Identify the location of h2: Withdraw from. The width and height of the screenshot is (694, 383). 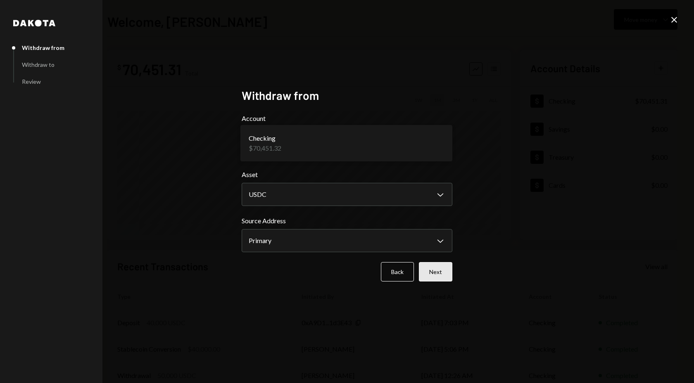
(347, 95).